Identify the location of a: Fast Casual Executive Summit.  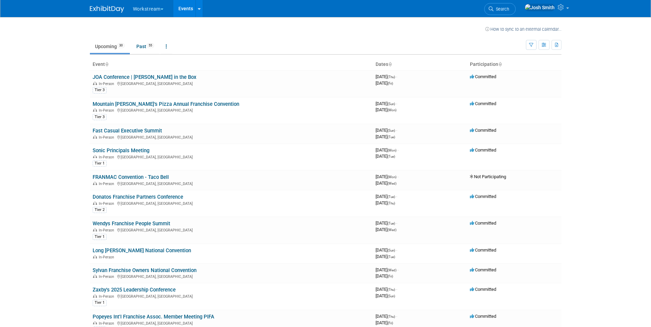
(127, 131).